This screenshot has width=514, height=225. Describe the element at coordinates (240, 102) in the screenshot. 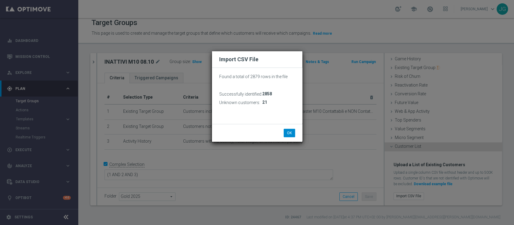

I see `h3: Unknown customers:` at that location.